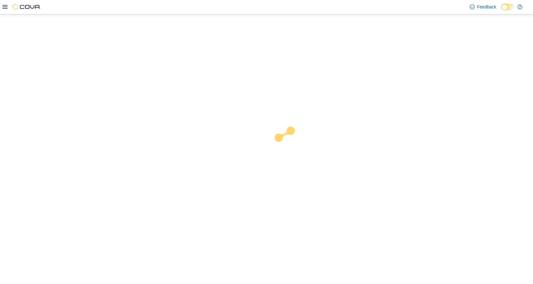 The height and width of the screenshot is (284, 533). What do you see at coordinates (483, 7) in the screenshot?
I see `a: Feedback` at bounding box center [483, 7].